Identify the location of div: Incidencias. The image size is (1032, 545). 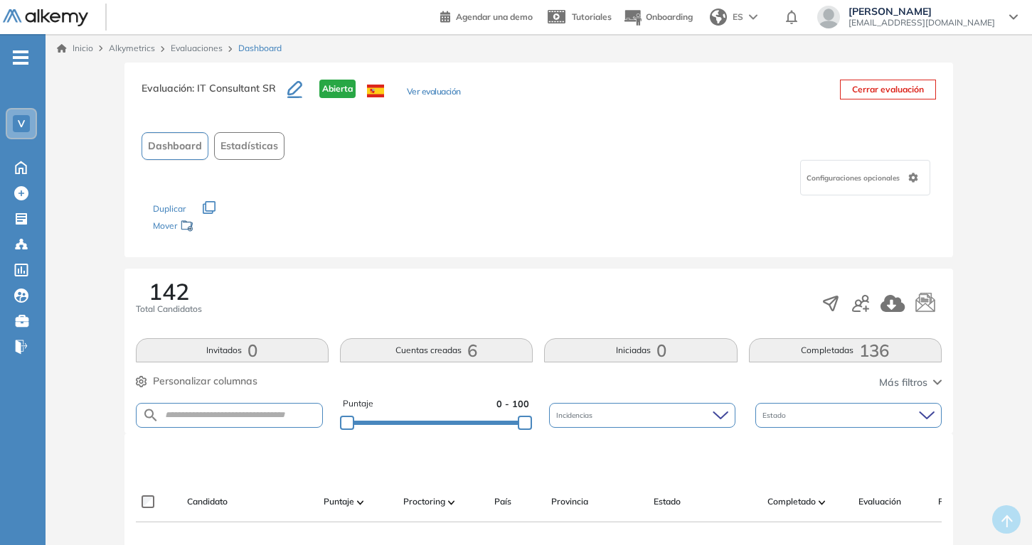
(642, 415).